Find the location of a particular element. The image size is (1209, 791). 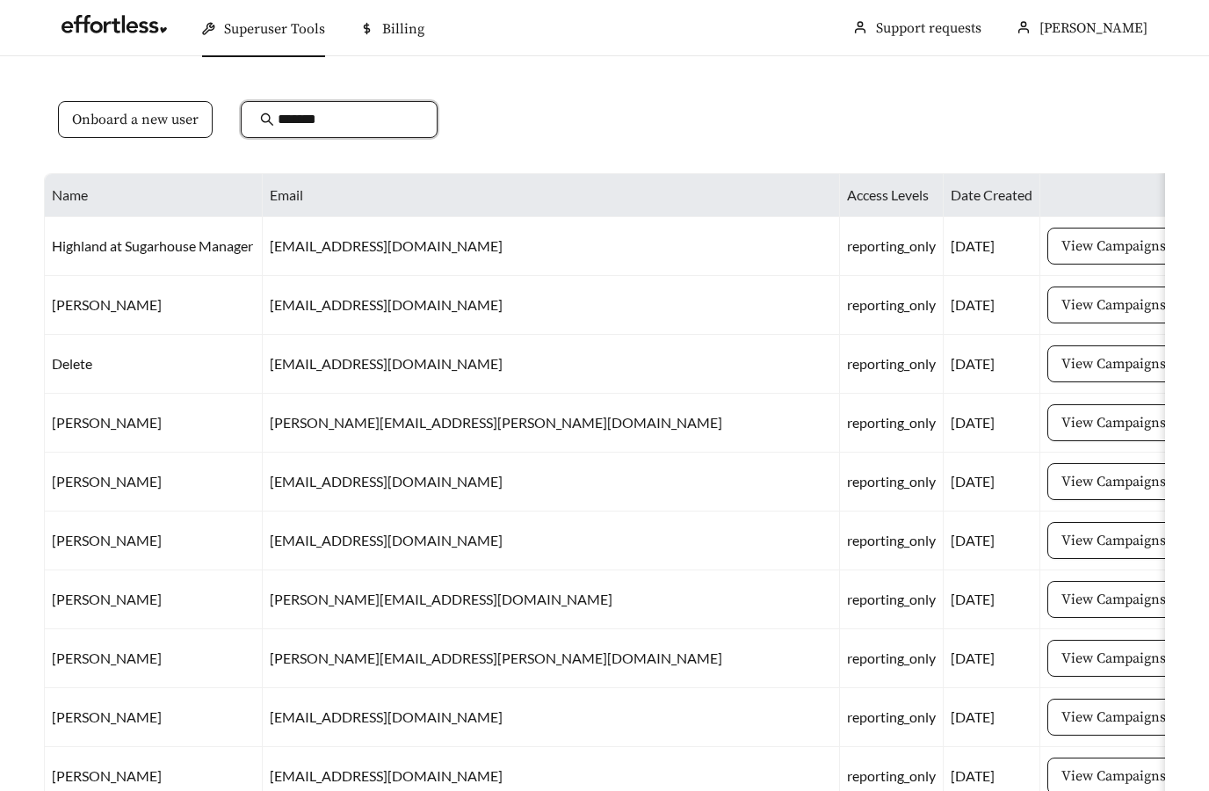

span: Billing is located at coordinates (403, 29).